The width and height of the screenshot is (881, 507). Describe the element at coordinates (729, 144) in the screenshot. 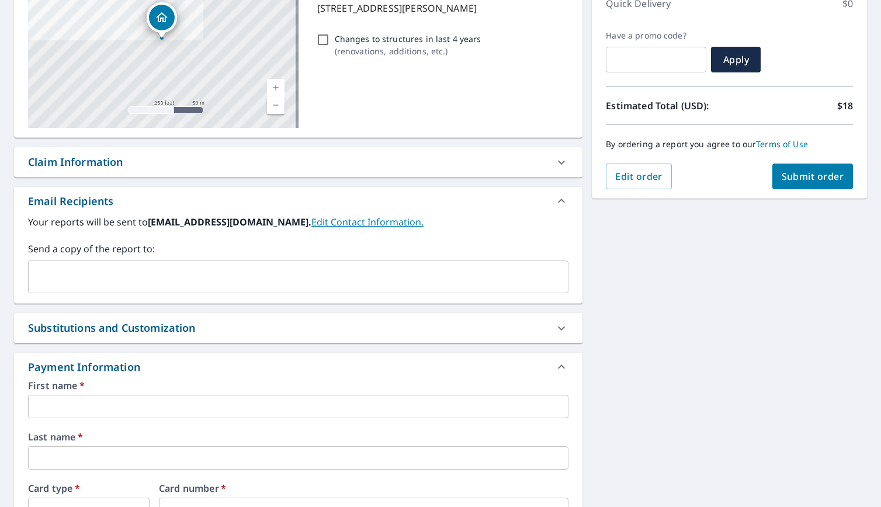

I see `p: By ordering a report you agree to our` at that location.